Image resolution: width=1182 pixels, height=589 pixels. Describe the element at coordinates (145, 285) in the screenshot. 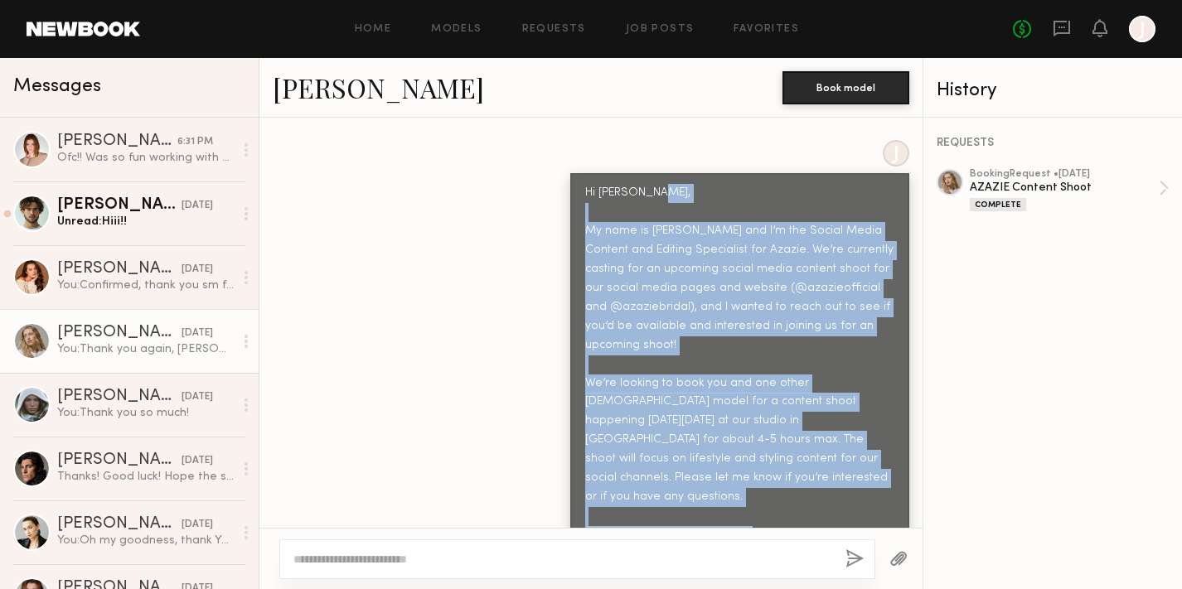

I see `div: You: Confirmed, thank you sm for coming. See you soon <3` at that location.